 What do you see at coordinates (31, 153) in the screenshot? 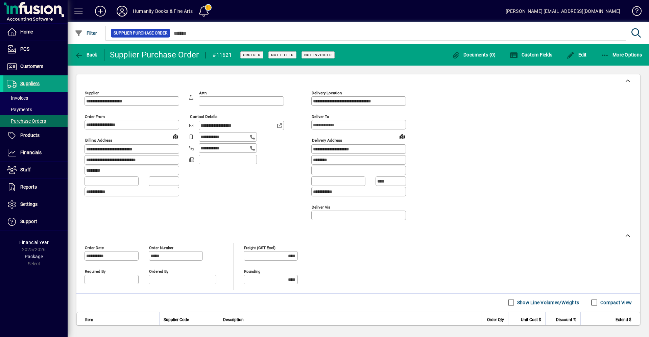
I see `span: Financials` at bounding box center [31, 153].